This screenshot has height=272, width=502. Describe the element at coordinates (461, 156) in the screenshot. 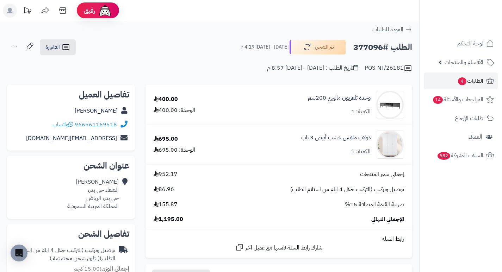

I see `a: السلات المتروكة582` at that location.